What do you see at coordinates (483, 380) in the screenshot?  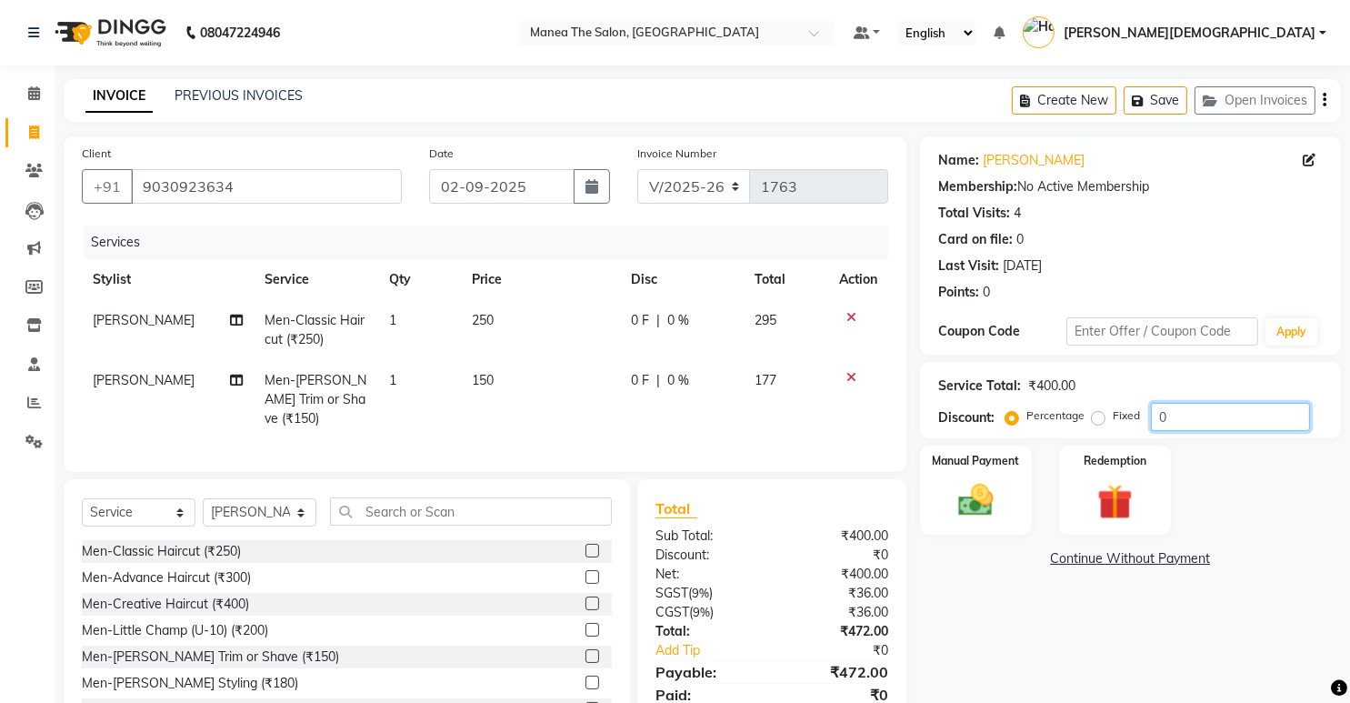 I see `span: 150` at bounding box center [483, 380].